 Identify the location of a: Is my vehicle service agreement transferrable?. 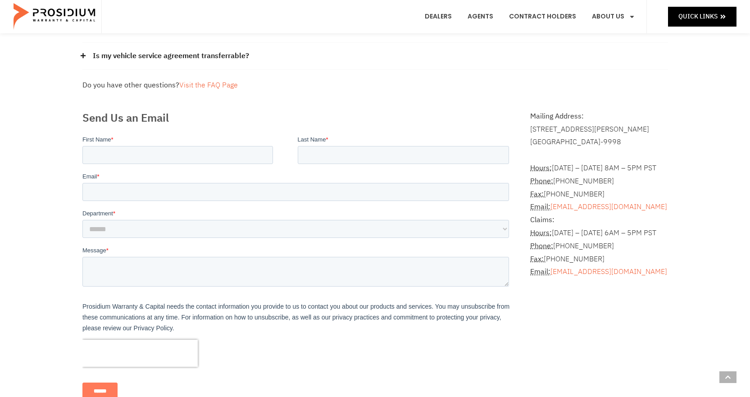
(171, 56).